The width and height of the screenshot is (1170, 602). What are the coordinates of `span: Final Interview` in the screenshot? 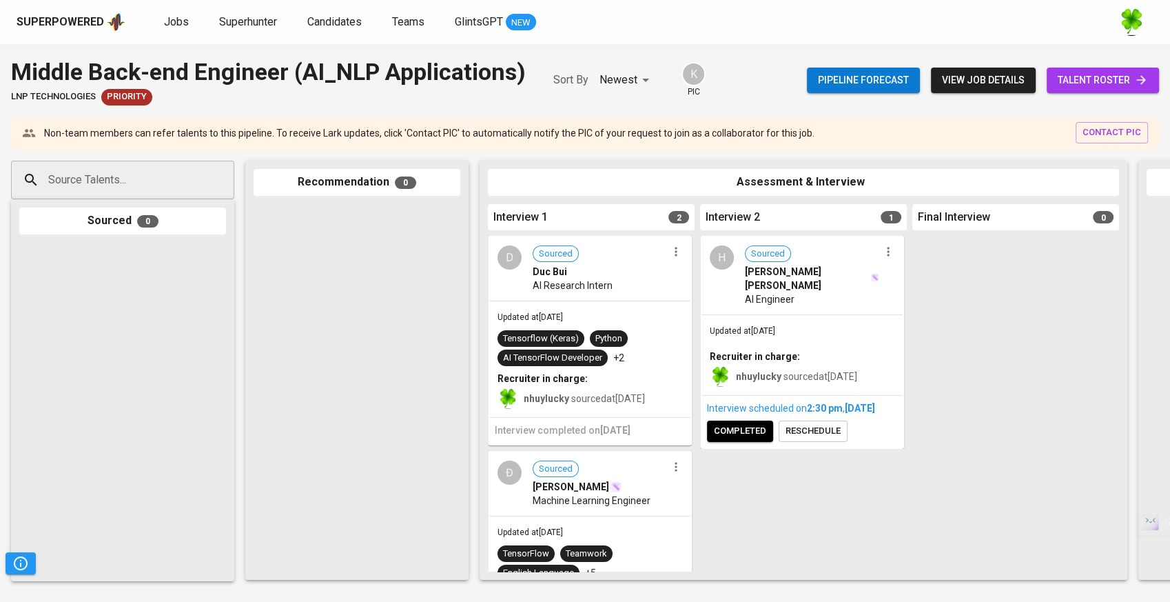 It's located at (954, 217).